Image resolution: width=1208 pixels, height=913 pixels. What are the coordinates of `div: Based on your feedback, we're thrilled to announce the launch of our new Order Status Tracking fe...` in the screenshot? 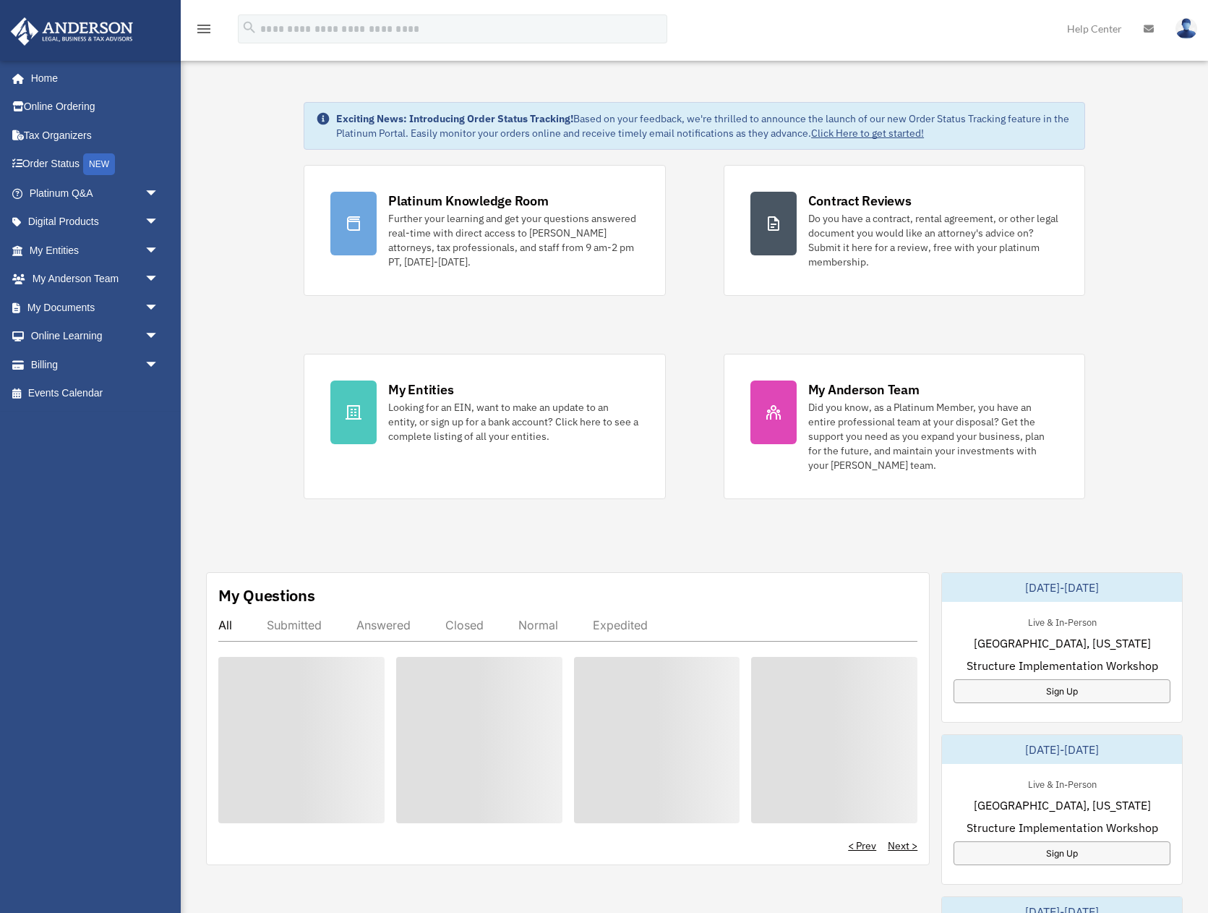 It's located at (704, 126).